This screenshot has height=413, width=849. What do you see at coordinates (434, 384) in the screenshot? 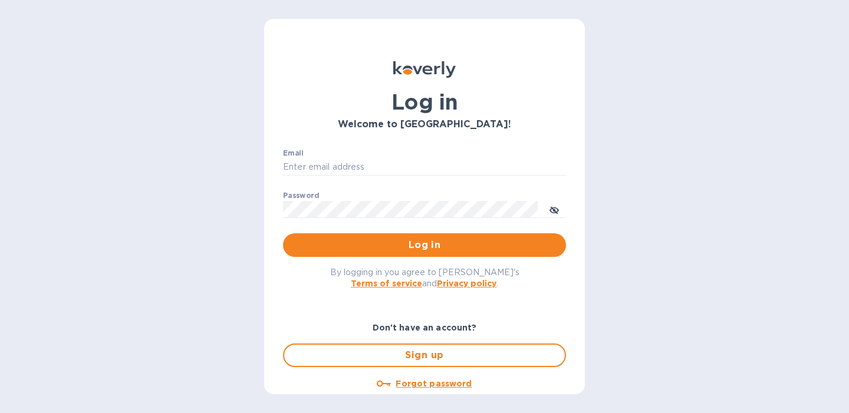
I see `u: Forgot password` at bounding box center [434, 384].